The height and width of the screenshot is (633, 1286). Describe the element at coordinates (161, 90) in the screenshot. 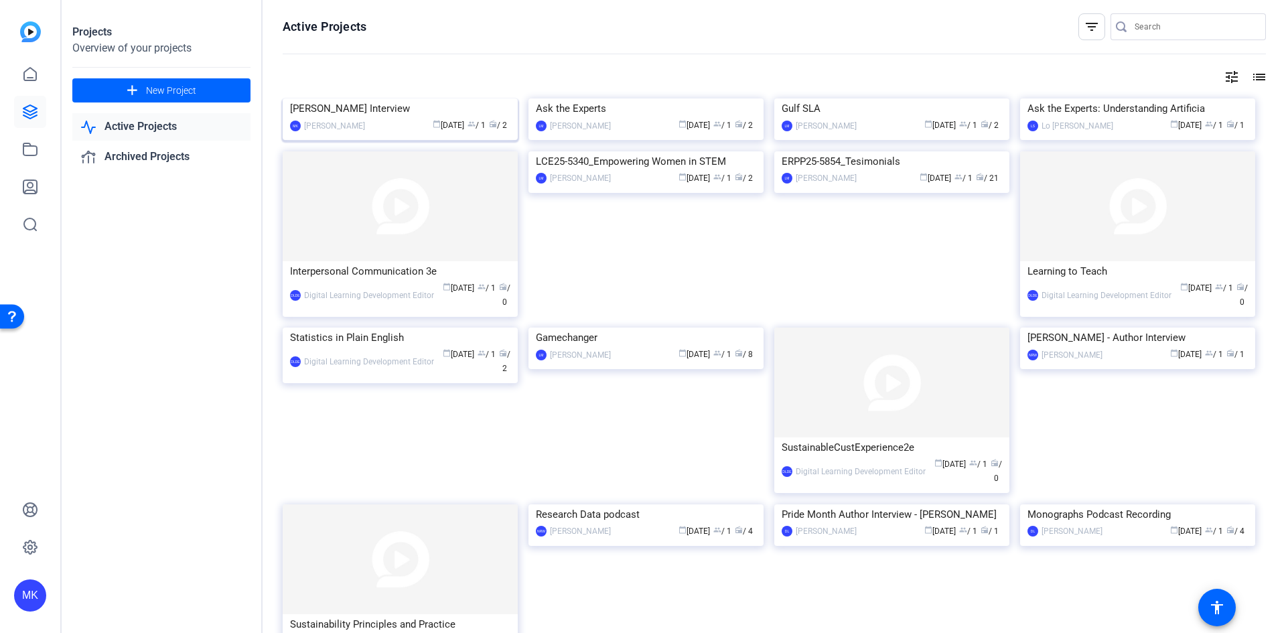

I see `button: New Project` at that location.